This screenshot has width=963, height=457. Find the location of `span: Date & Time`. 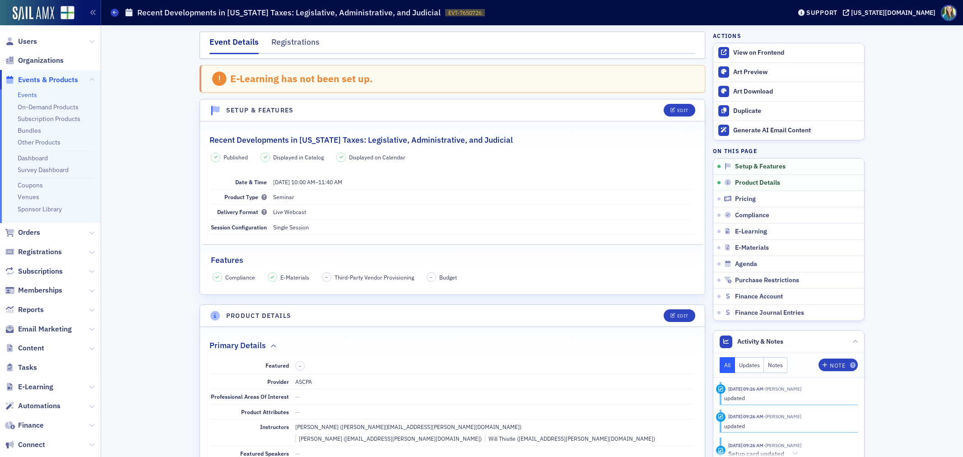

span: Date & Time is located at coordinates (251, 182).